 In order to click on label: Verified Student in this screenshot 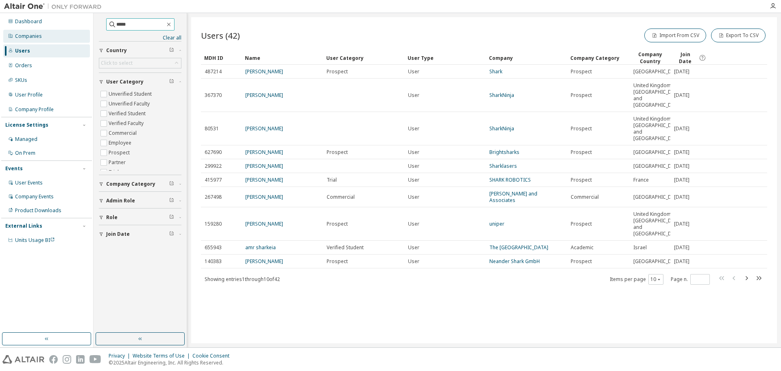, I will do `click(128, 114)`.